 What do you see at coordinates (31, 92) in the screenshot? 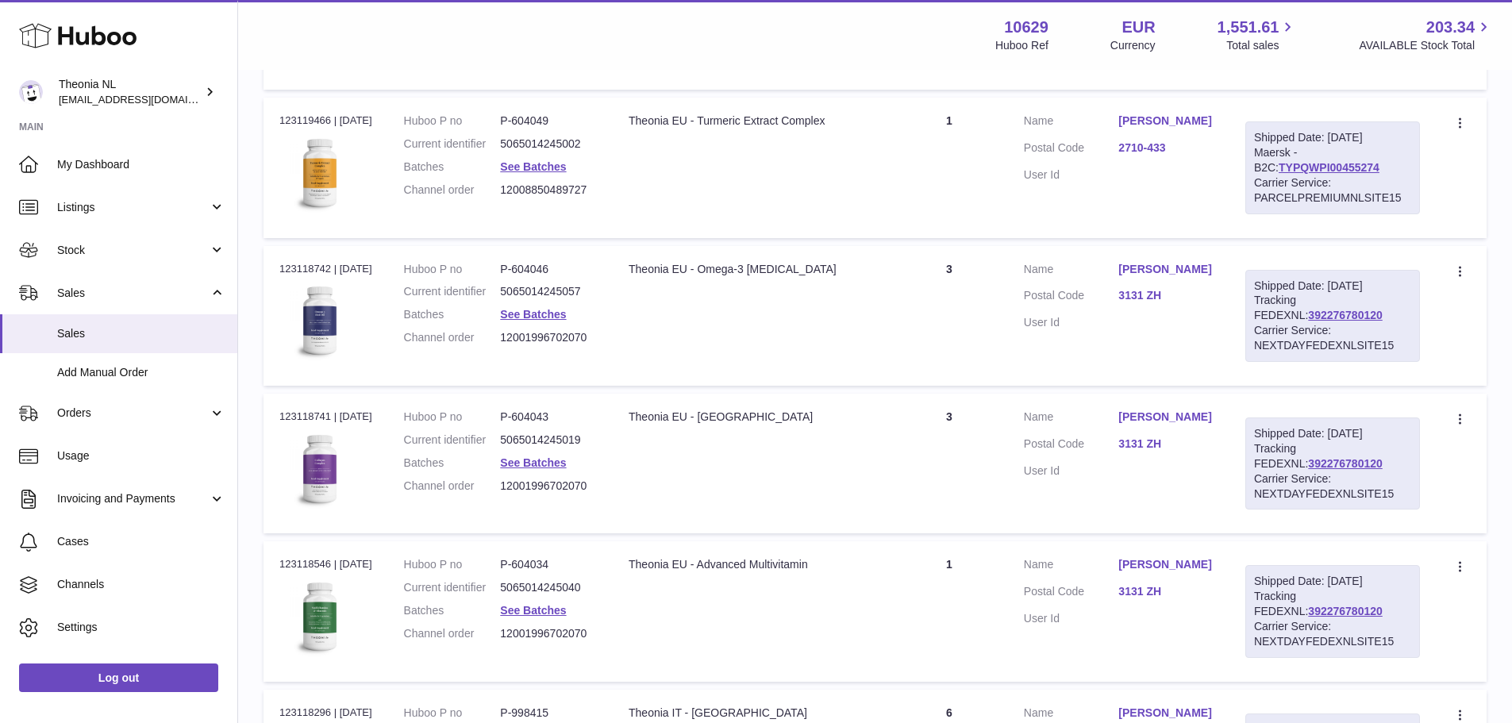
I see `img: internalAdmin-10629@internal.huboo.com` at bounding box center [31, 92].